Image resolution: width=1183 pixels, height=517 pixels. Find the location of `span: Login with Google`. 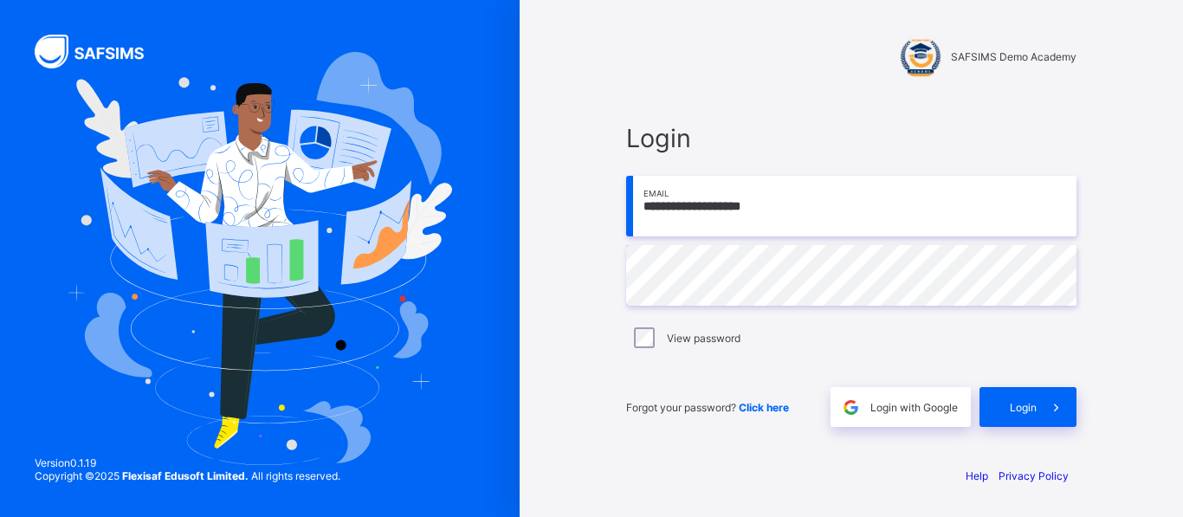

span: Login with Google is located at coordinates (914, 407).